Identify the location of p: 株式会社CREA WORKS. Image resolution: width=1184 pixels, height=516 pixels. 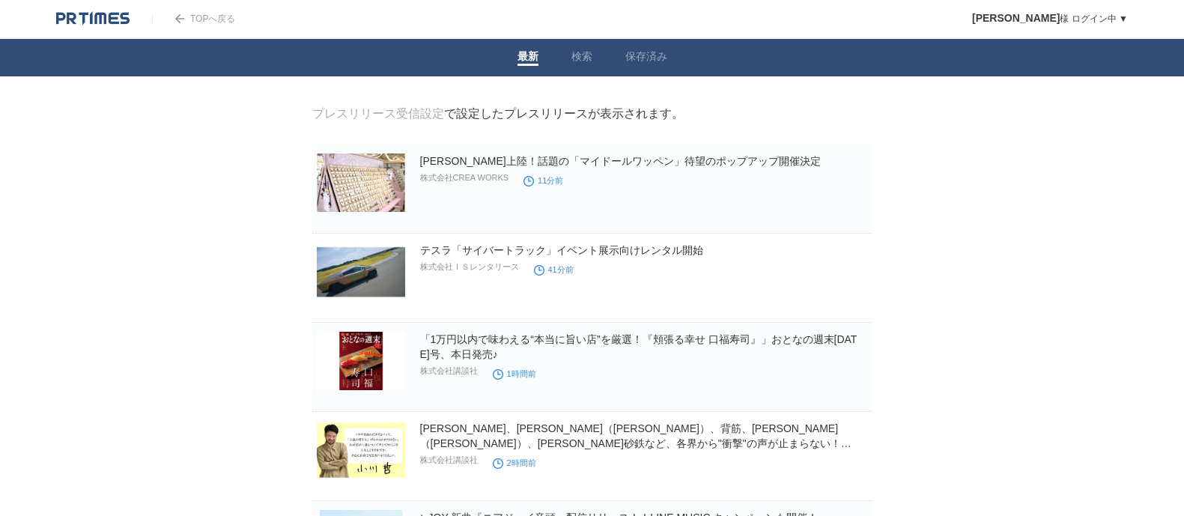
(464, 178).